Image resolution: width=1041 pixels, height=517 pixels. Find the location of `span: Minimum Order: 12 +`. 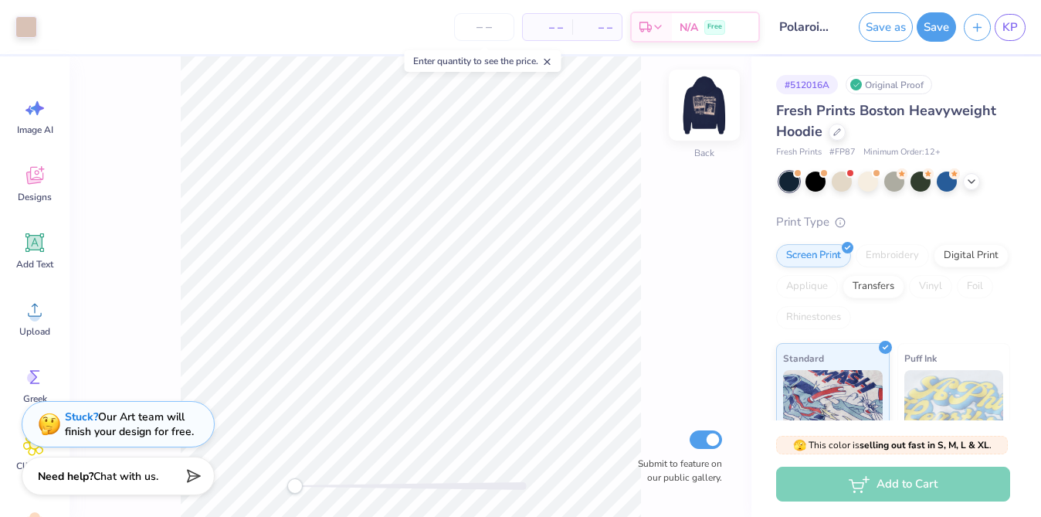

span: Minimum Order: 12 + is located at coordinates (902, 152).